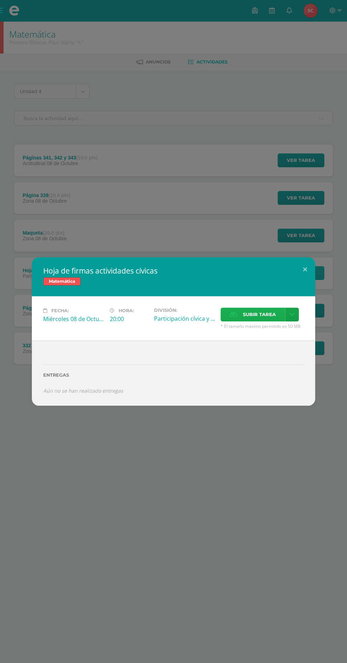  I want to click on h2: Hoja de firmas actividades cívicas, so click(174, 271).